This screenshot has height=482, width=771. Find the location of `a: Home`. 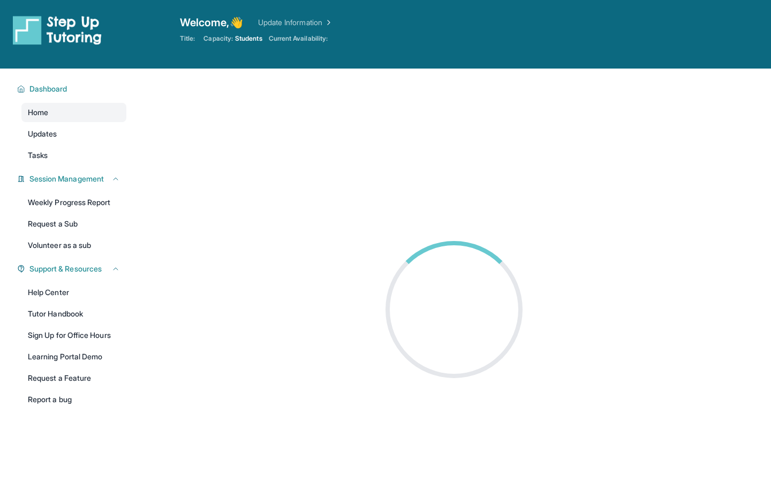

a: Home is located at coordinates (74, 112).